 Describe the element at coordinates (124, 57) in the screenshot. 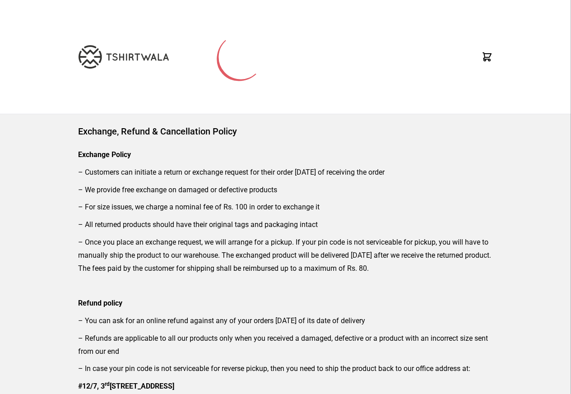

I see `img: TW-LOGO-400-104.png` at that location.